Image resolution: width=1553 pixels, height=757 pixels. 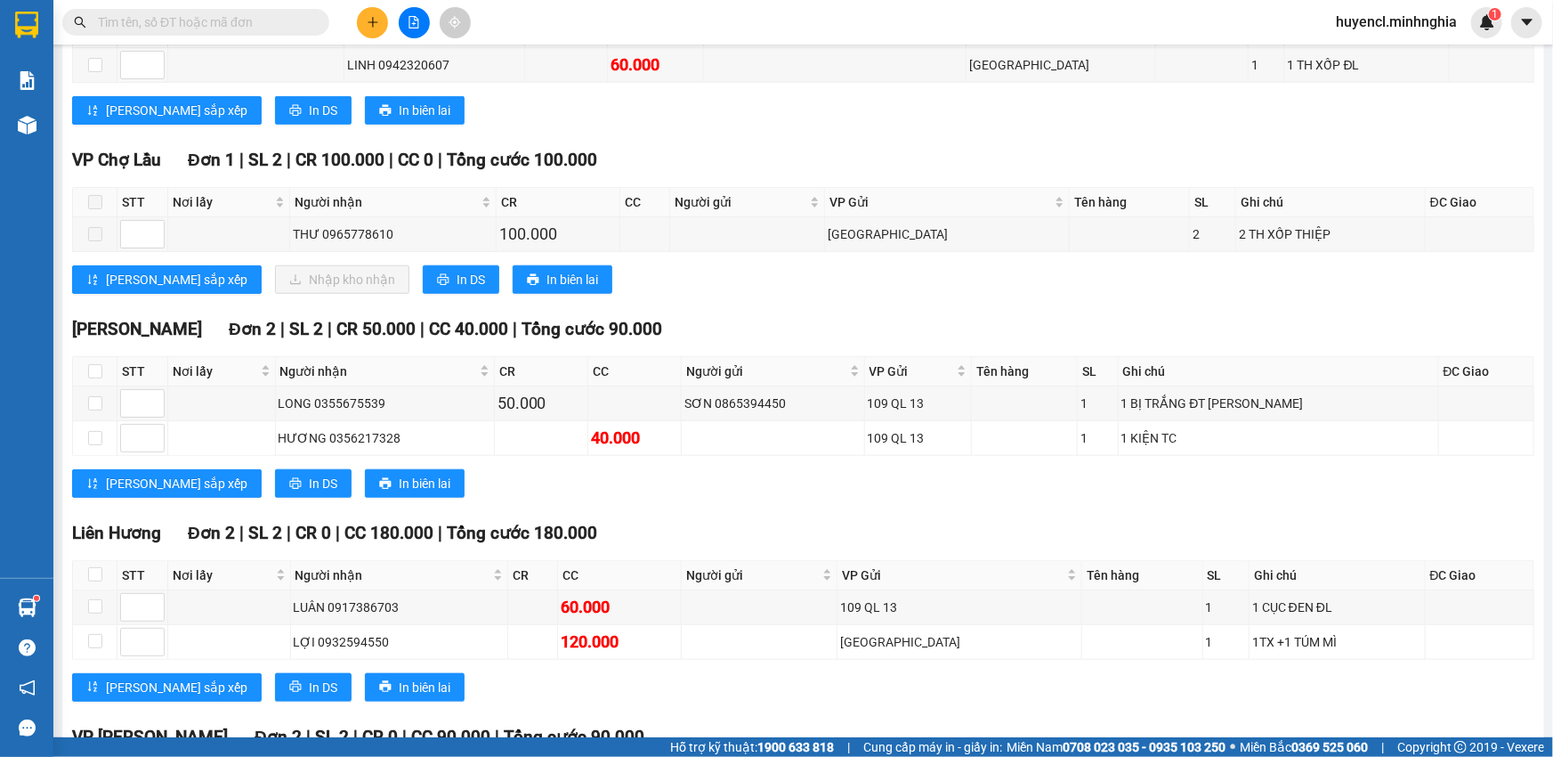 I want to click on span: CR 0, so click(x=380, y=736).